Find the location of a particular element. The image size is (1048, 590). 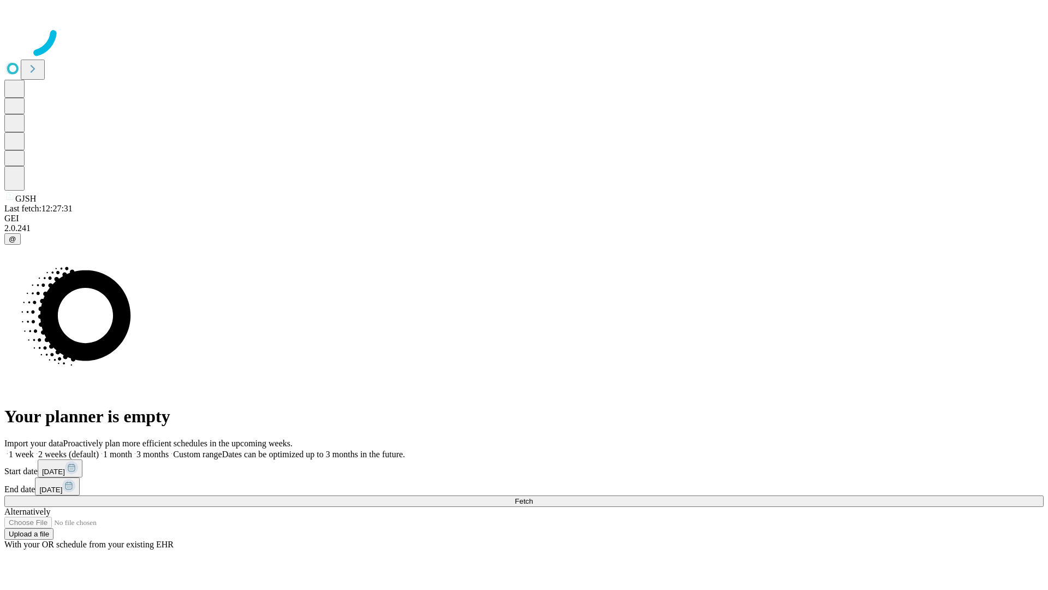

span: Import your data is located at coordinates (34, 443).